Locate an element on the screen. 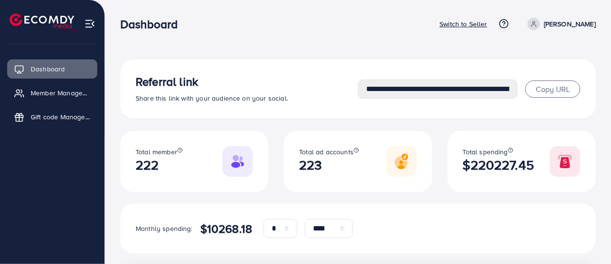  span: Copy URL is located at coordinates (553, 89).